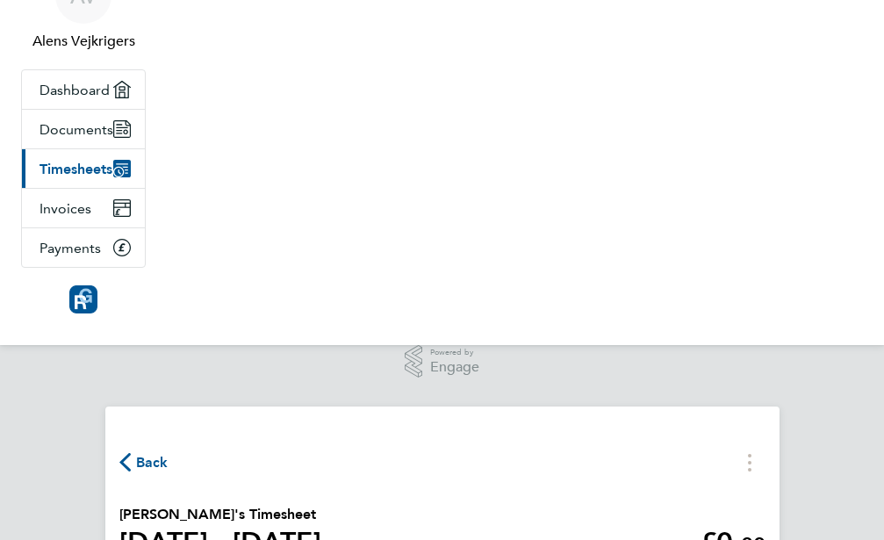 This screenshot has height=540, width=884. Describe the element at coordinates (83, 248) in the screenshot. I see `a: Payments` at that location.